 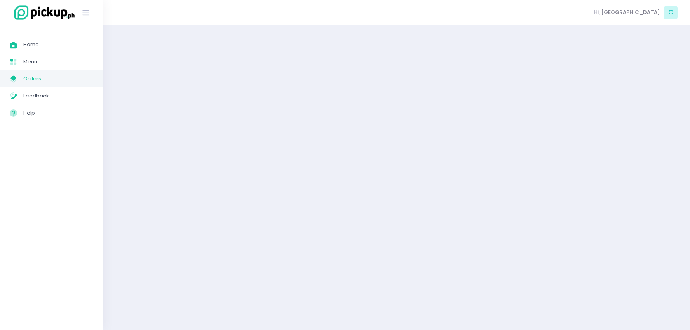 I want to click on span: Help, so click(x=58, y=113).